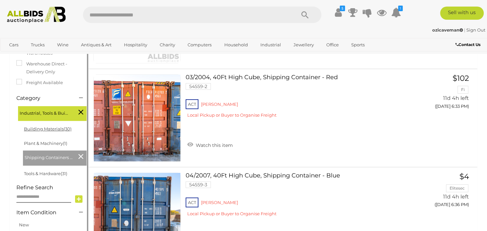 This screenshot has width=487, height=231. What do you see at coordinates (401, 8) in the screenshot?
I see `i: 1` at bounding box center [401, 8].